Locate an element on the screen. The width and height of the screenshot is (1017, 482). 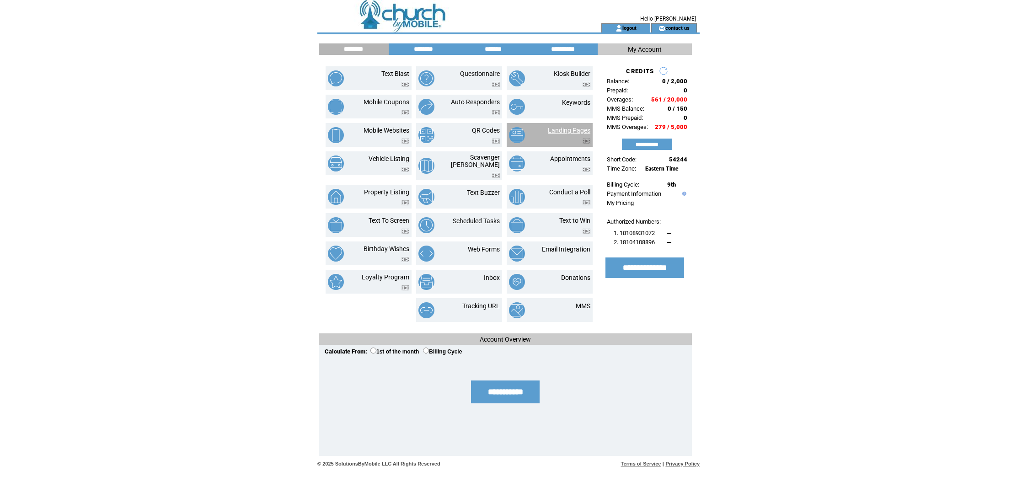
span: © 2025 SolutionsByMobile LLC All Rights Reserved is located at coordinates (379, 464).